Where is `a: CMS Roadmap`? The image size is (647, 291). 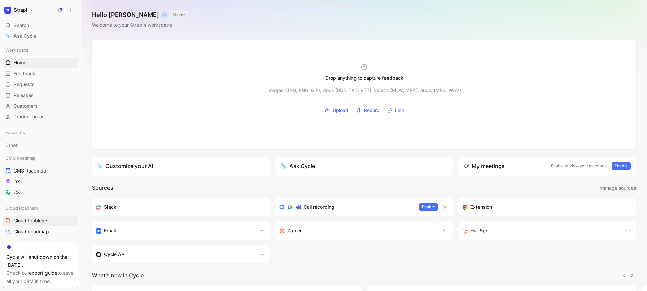
a: CMS Roadmap is located at coordinates (40, 171).